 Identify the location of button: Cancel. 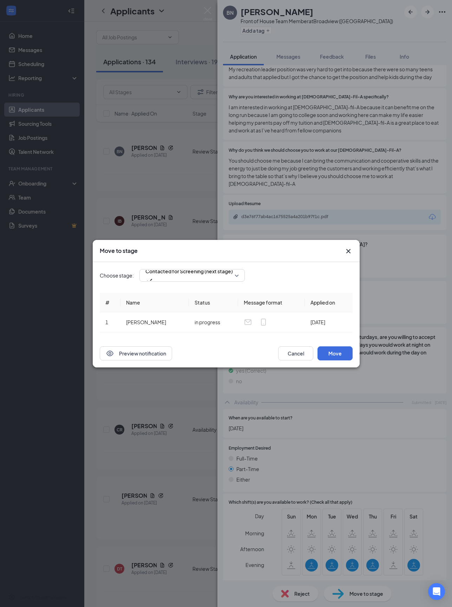
(296, 353).